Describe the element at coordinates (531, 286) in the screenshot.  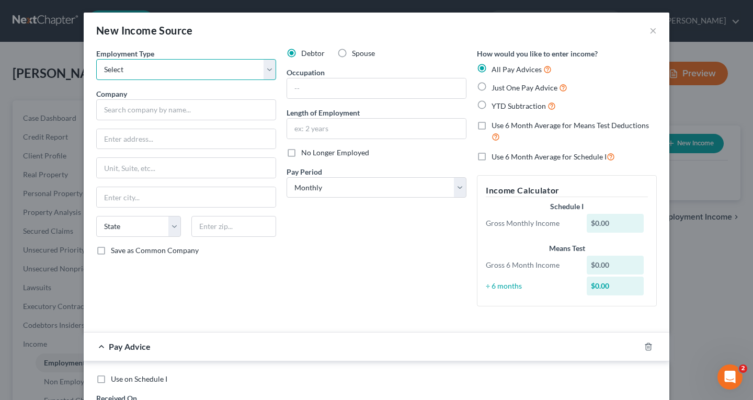
I see `div: ÷ 6 months` at that location.